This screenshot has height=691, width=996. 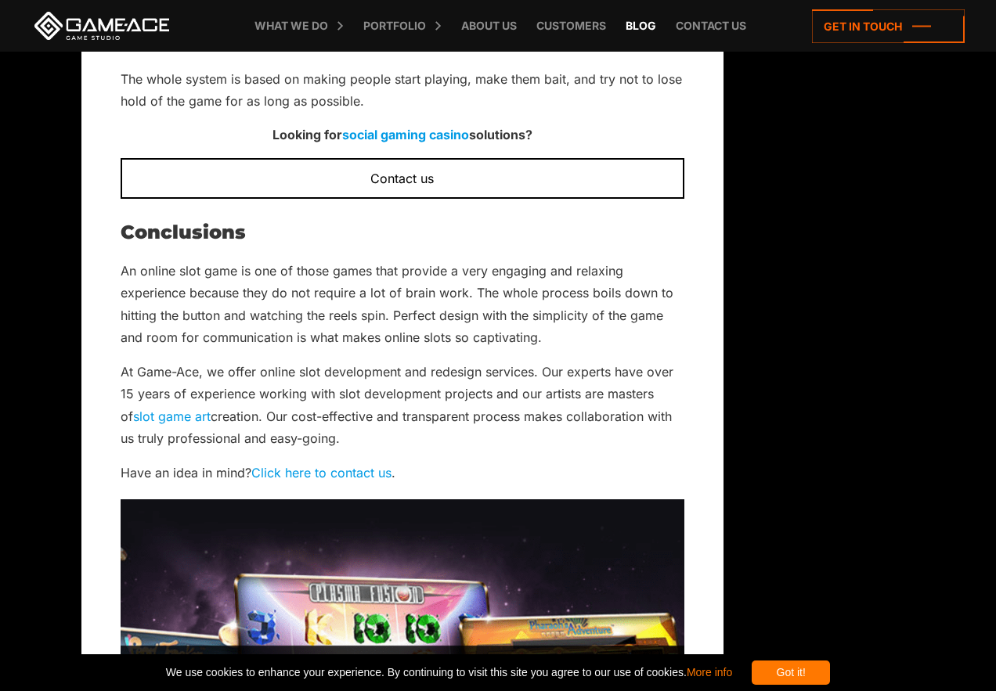 I want to click on span: We use cookies to enhance your experience. By continuing to visit this site you agree to our use ..., so click(x=448, y=672).